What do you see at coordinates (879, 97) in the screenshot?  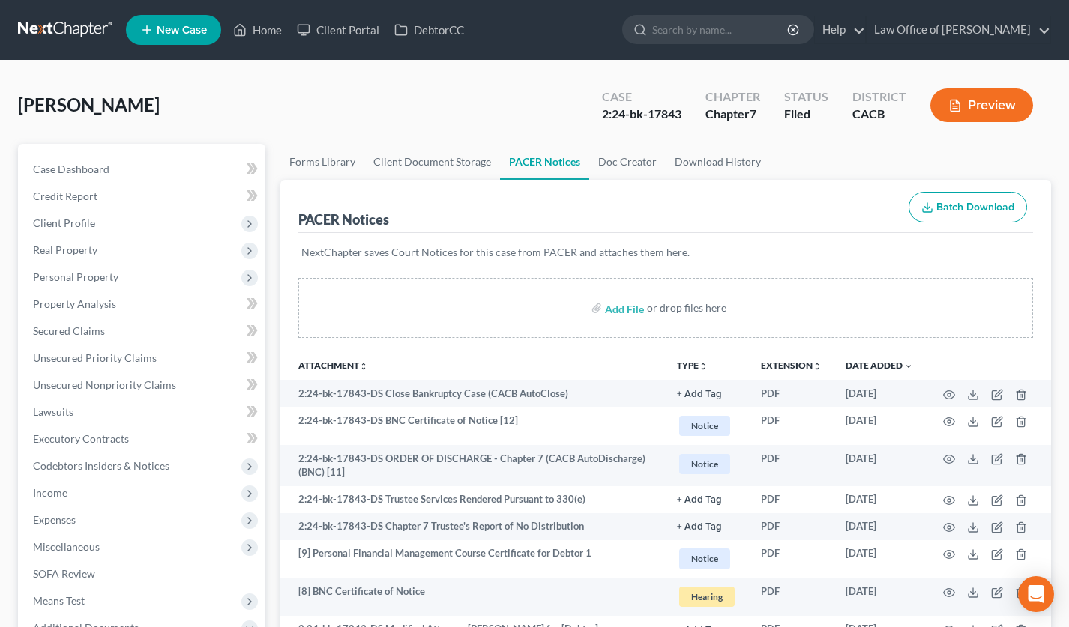 I see `div: District` at bounding box center [879, 97].